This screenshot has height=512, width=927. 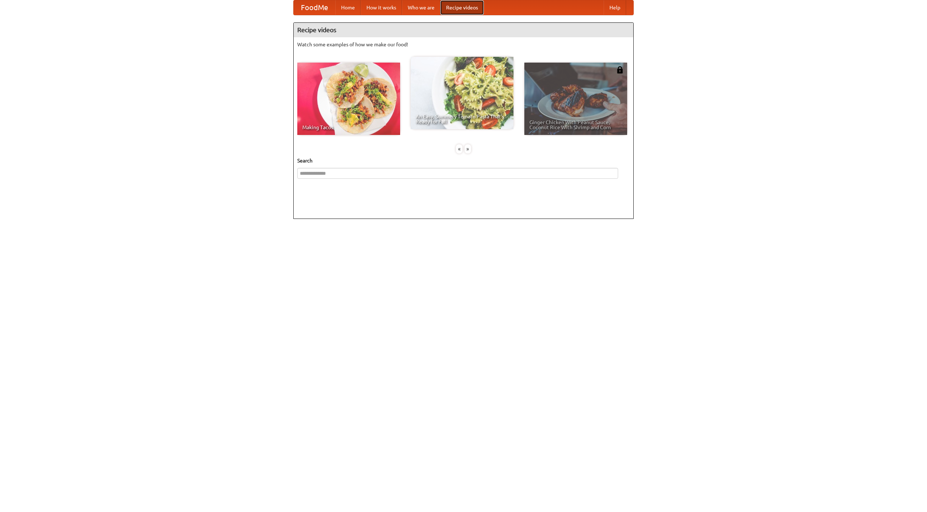 What do you see at coordinates (464, 161) in the screenshot?
I see `h5: Search` at bounding box center [464, 161].